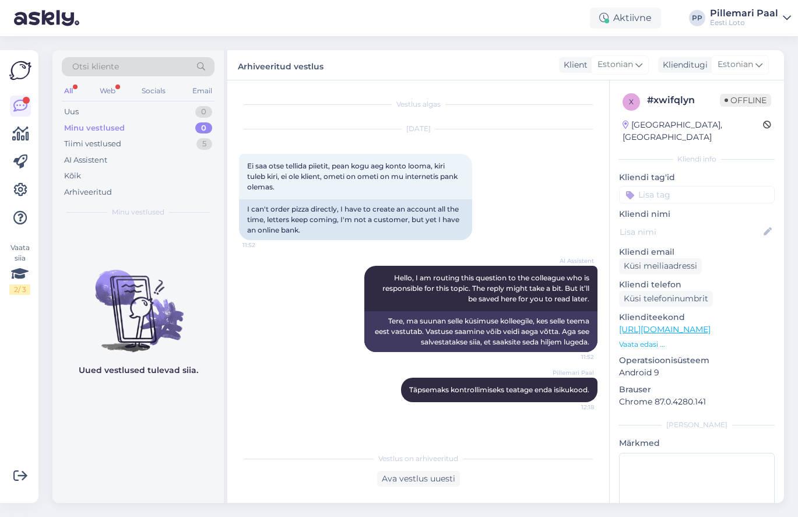 This screenshot has height=517, width=798. What do you see at coordinates (745, 100) in the screenshot?
I see `span: Offline` at bounding box center [745, 100].